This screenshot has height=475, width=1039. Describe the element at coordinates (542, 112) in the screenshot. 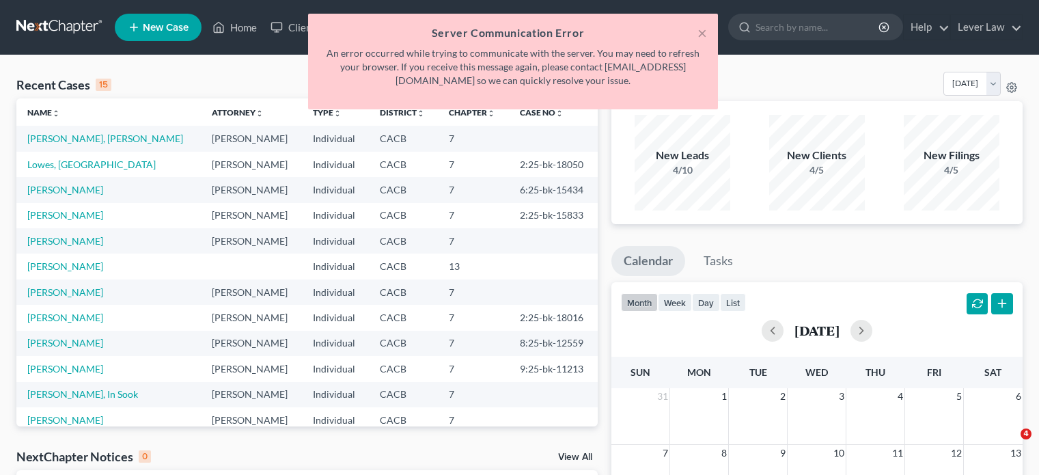

I see `a: Case Nounfold_more` at that location.